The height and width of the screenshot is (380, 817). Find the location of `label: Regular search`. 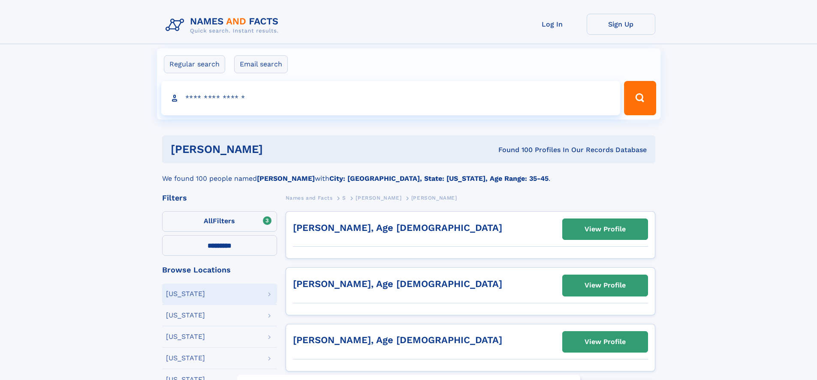

label: Regular search is located at coordinates (194, 64).